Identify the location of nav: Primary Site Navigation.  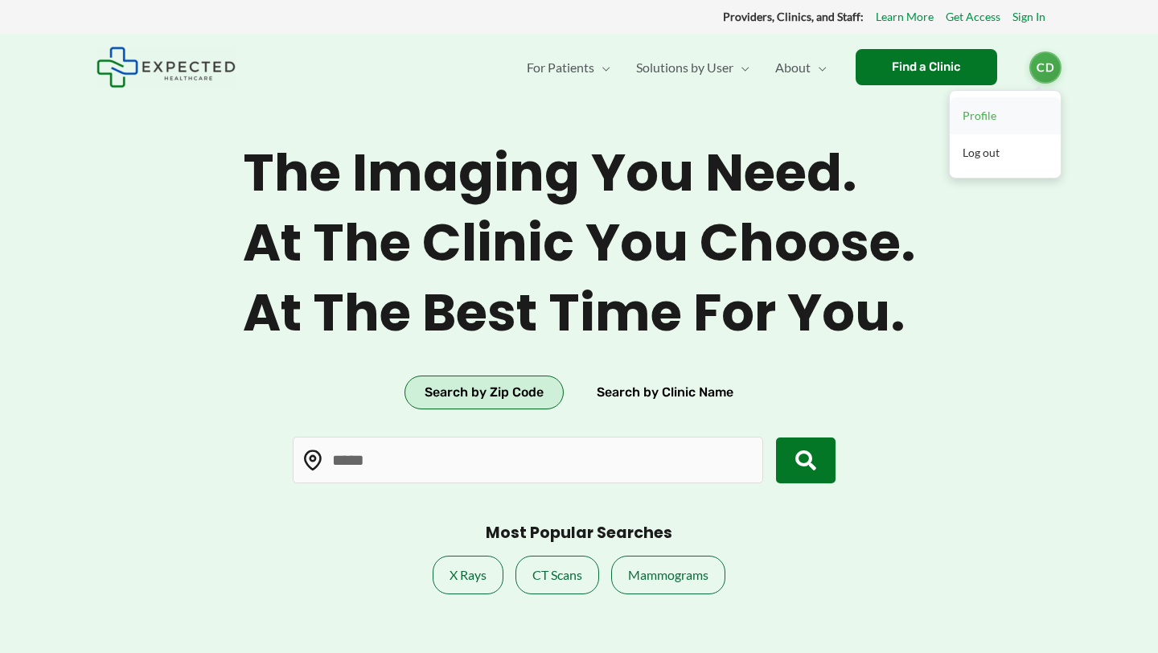
(676, 68).